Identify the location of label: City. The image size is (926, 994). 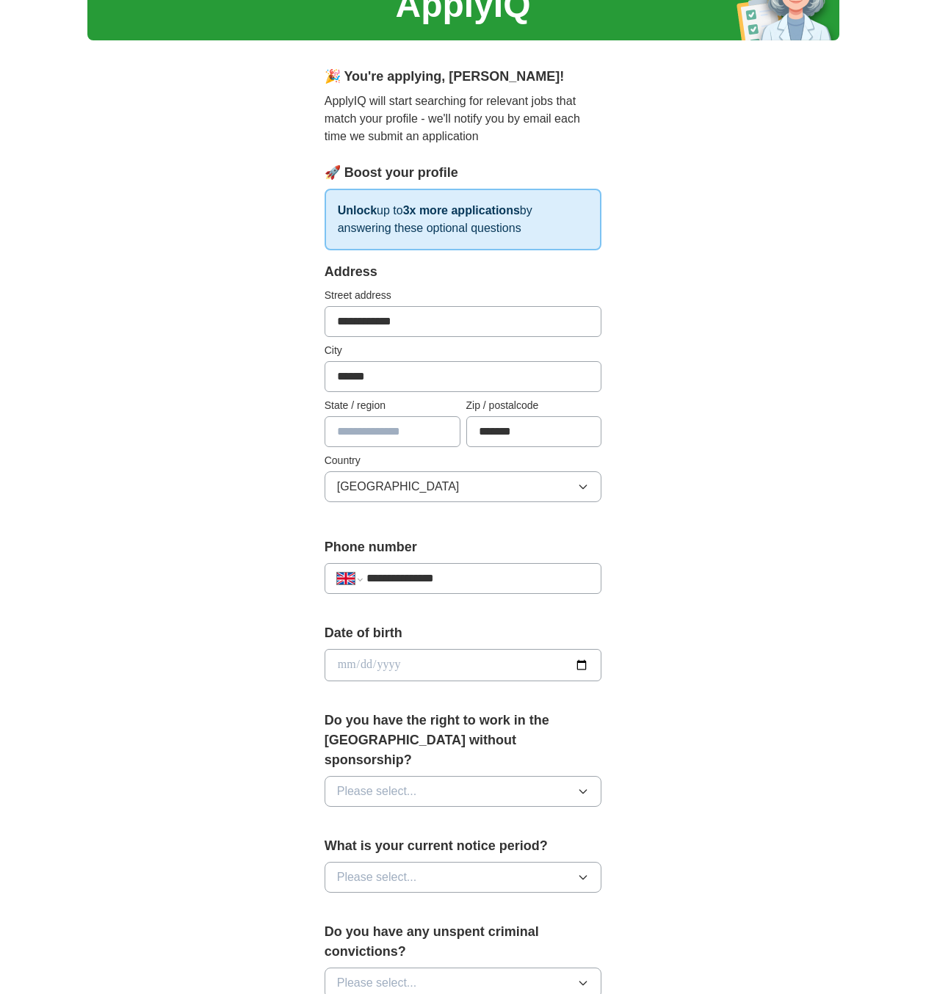
(463, 350).